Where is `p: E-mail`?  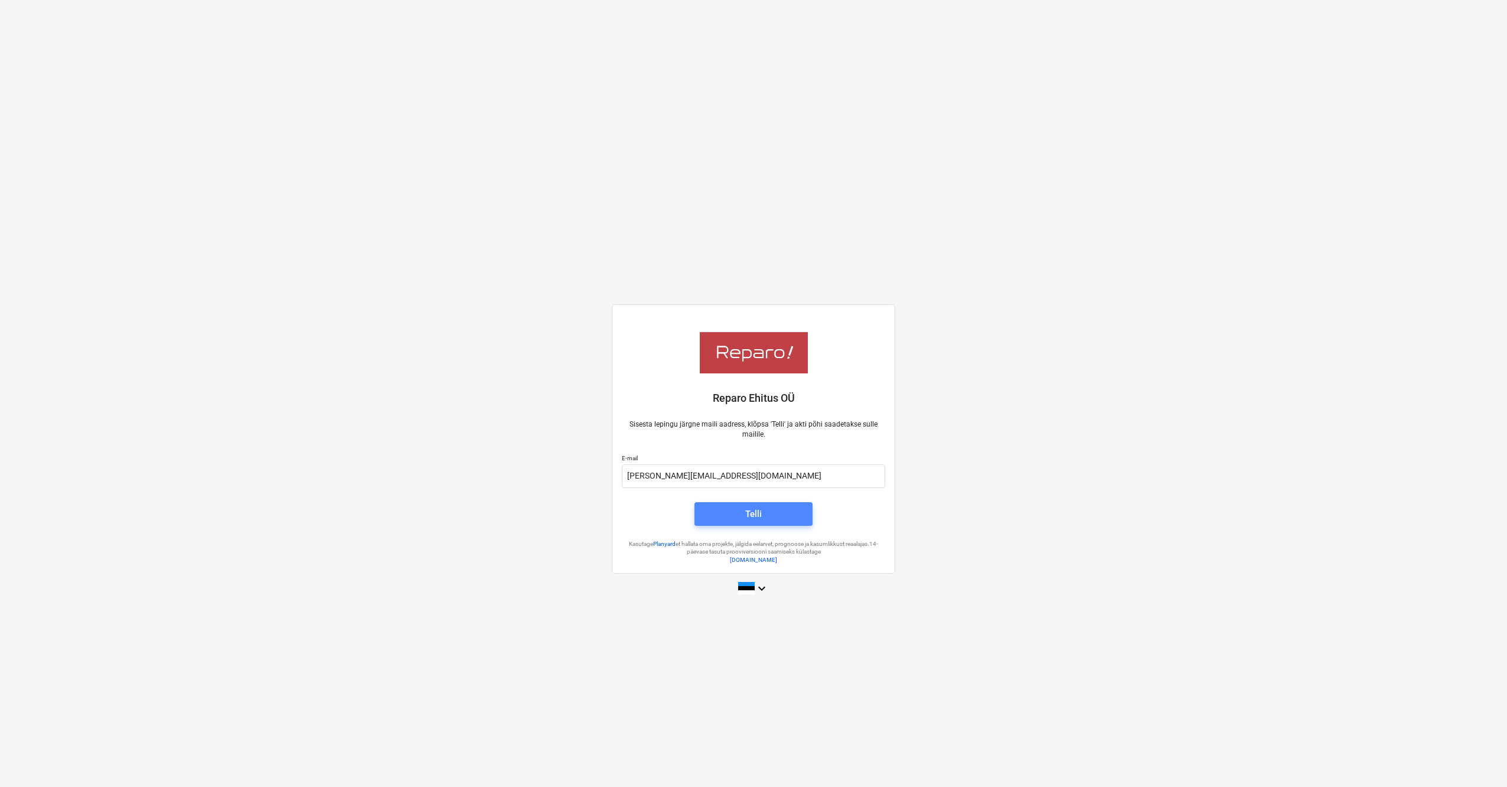
p: E-mail is located at coordinates (754, 459).